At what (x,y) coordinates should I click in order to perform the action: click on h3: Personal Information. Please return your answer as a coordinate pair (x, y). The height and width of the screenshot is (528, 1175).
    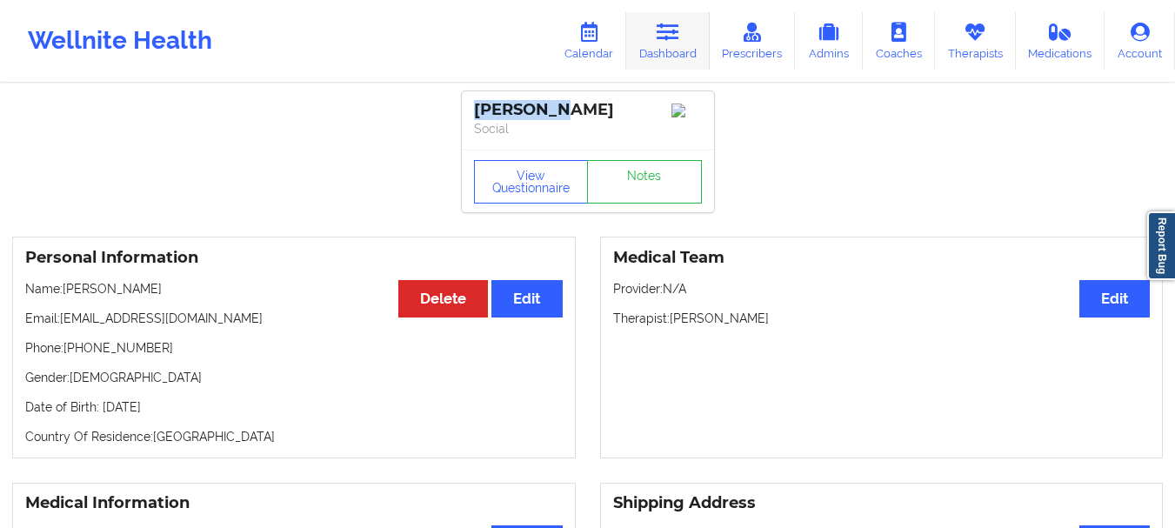
    Looking at the image, I should click on (294, 257).